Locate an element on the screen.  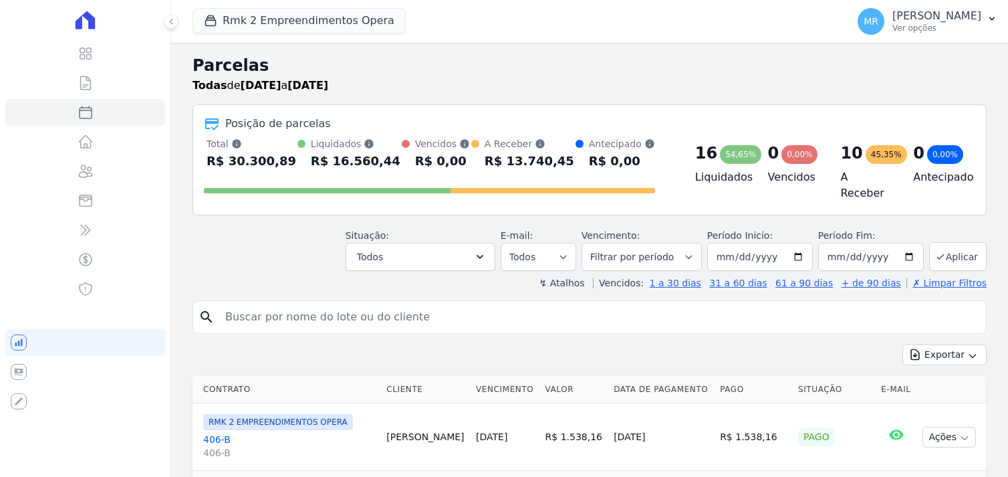
div: 10 is located at coordinates (851, 153).